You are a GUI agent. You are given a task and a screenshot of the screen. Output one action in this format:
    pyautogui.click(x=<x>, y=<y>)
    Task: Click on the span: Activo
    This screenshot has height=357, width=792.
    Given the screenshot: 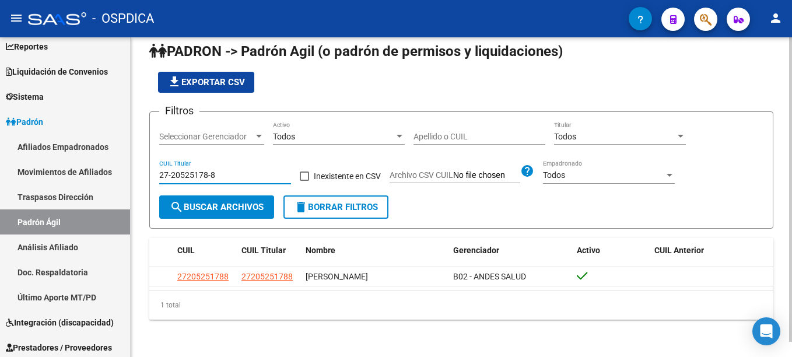 What is the action you would take?
    pyautogui.click(x=588, y=250)
    